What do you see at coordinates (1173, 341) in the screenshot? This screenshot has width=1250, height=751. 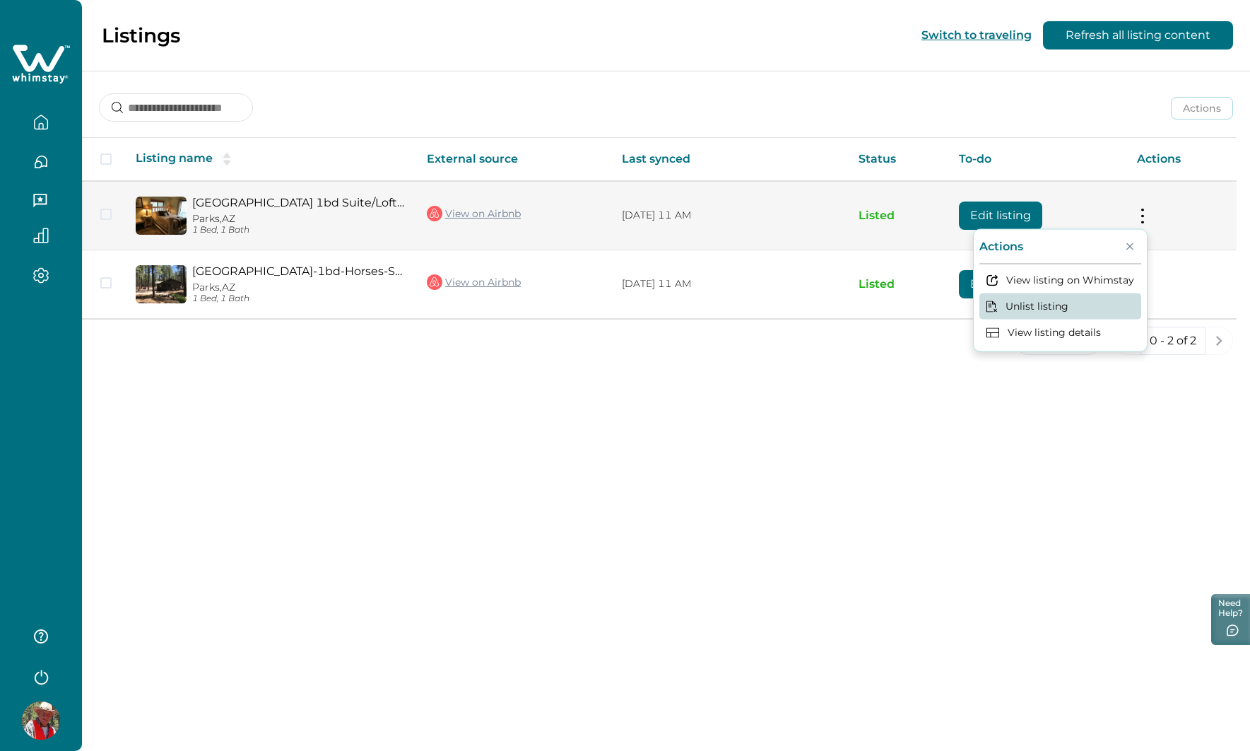 I see `button: 0 - 2 of 2` at bounding box center [1173, 341].